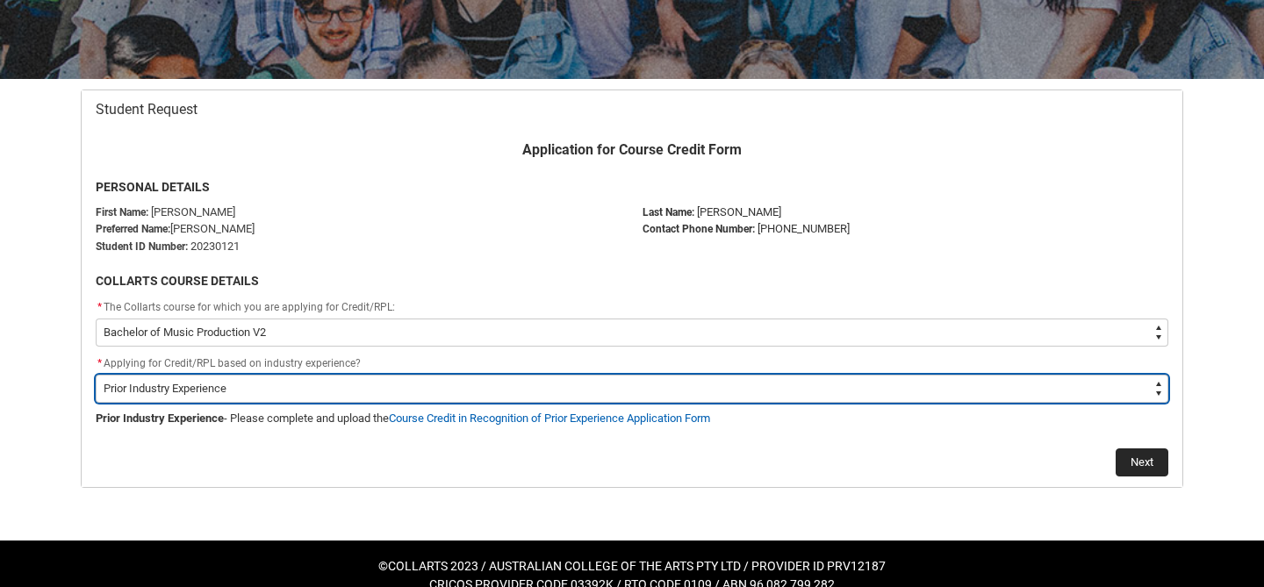 The image size is (1264, 587). What do you see at coordinates (141, 247) in the screenshot?
I see `strong: Student ID Number:` at bounding box center [141, 247].